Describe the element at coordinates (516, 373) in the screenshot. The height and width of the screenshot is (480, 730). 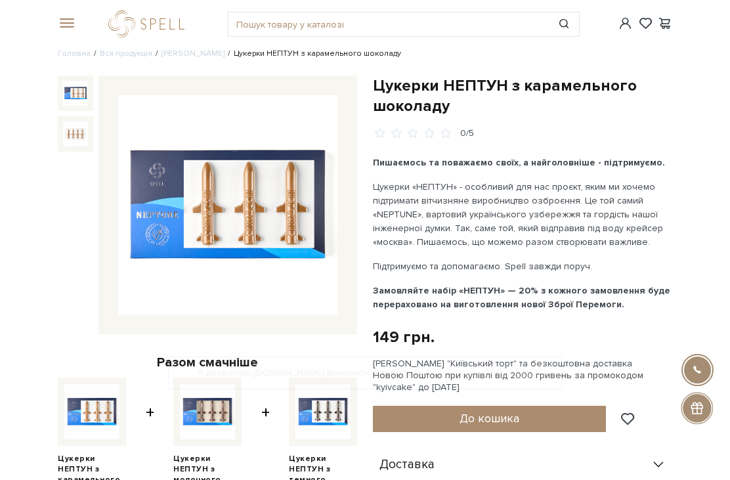
I see `a: Погоджуюсь` at that location.